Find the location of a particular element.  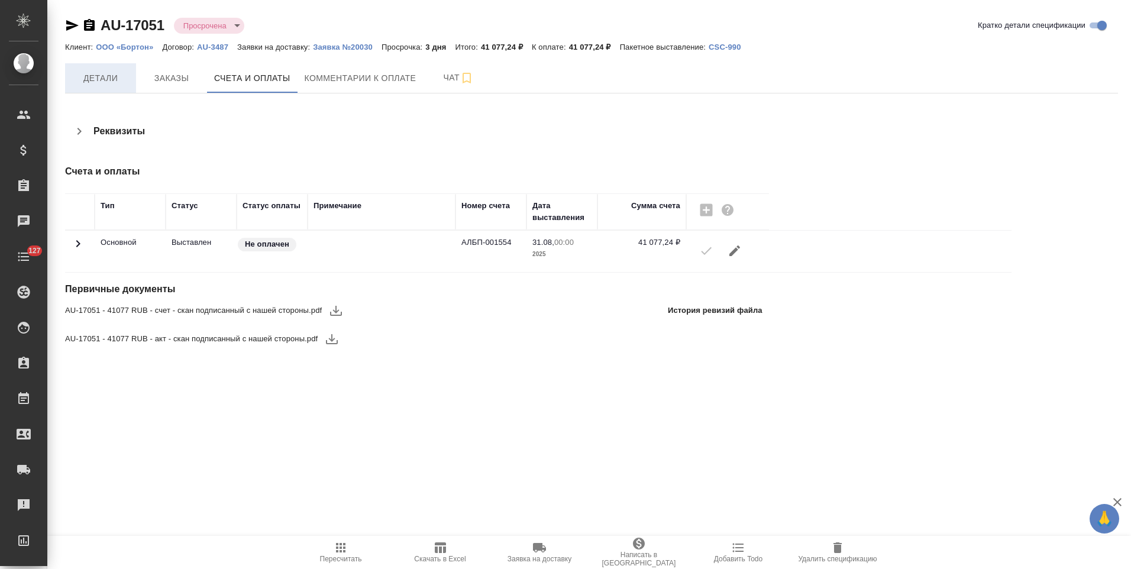

button: Редактировать is located at coordinates (735, 251).